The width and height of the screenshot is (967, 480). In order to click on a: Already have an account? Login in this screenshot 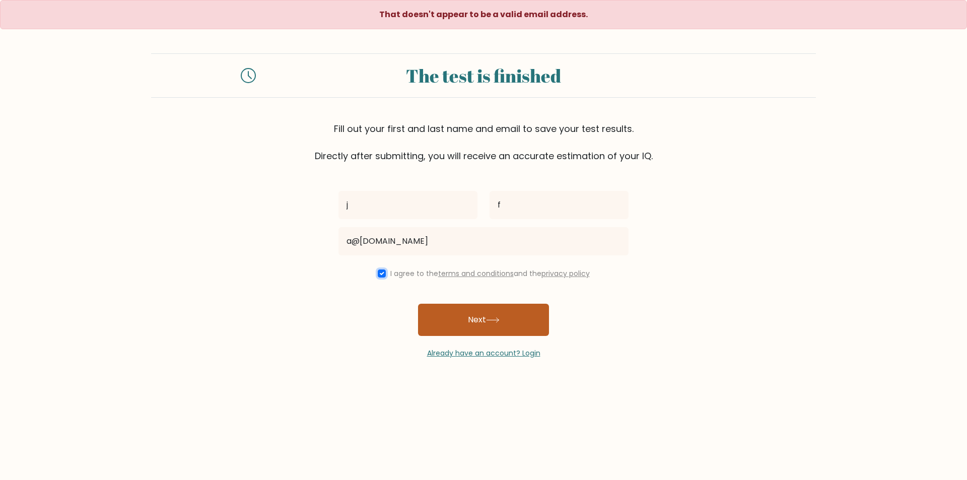, I will do `click(483, 353)`.